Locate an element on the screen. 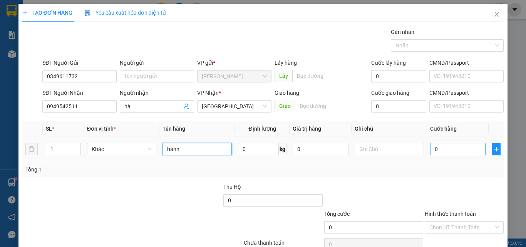 This screenshot has width=526, height=247. th: Ghi chú is located at coordinates (390, 129).